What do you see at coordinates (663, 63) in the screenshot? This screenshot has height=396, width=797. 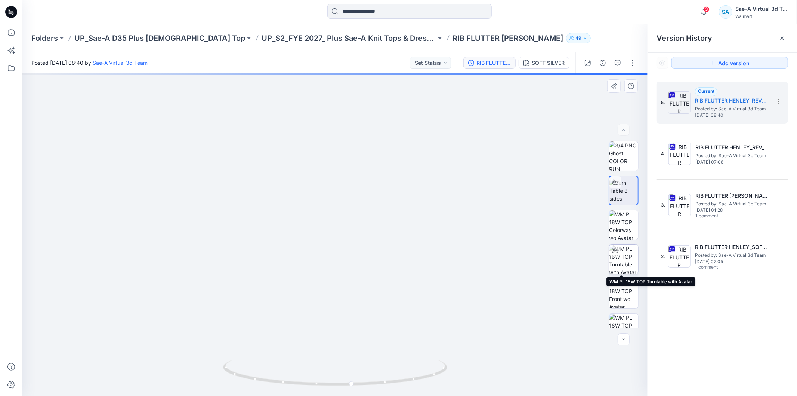 I see `button: Show Hidden Versions` at bounding box center [663, 63].